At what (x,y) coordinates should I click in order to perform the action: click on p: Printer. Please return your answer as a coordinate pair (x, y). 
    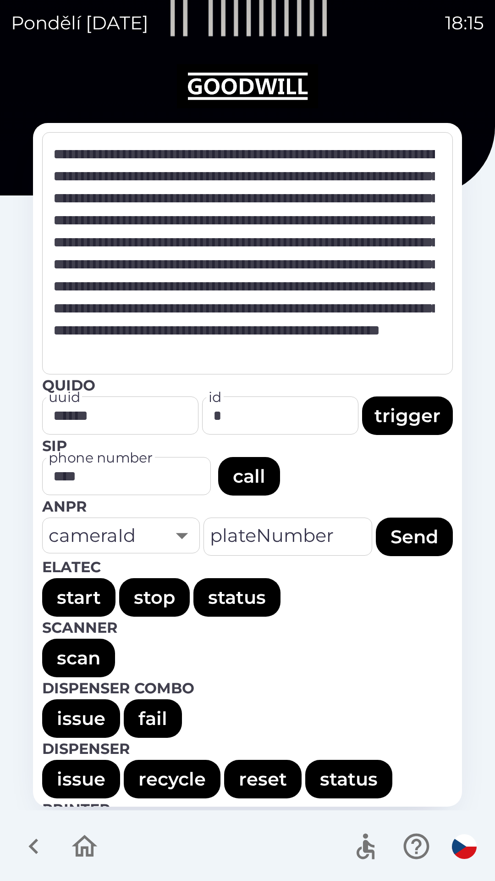
    Looking at the image, I should click on (248, 809).